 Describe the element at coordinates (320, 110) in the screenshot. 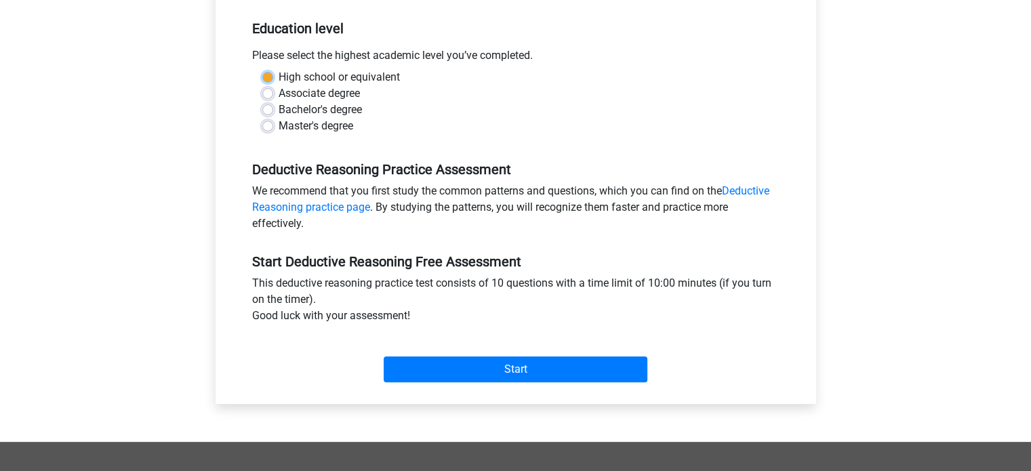

I see `label: Bachelor's degree` at that location.